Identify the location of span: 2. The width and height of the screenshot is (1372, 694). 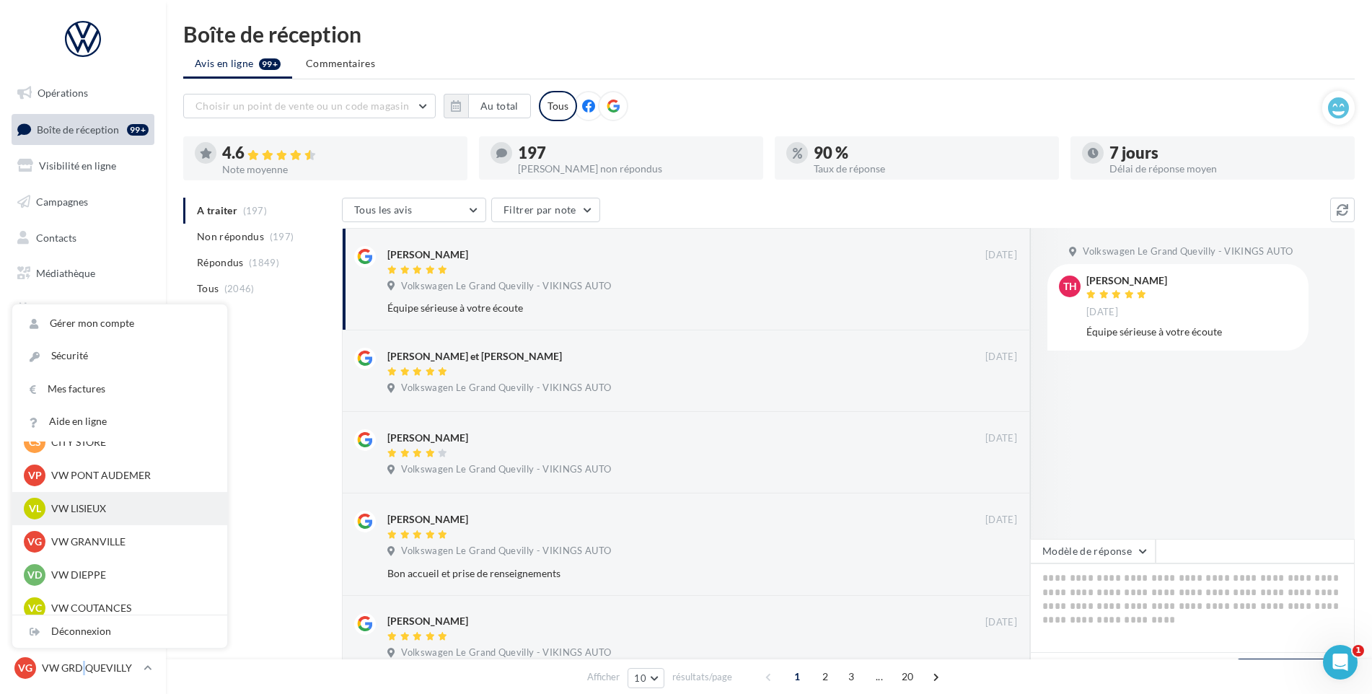
(825, 677).